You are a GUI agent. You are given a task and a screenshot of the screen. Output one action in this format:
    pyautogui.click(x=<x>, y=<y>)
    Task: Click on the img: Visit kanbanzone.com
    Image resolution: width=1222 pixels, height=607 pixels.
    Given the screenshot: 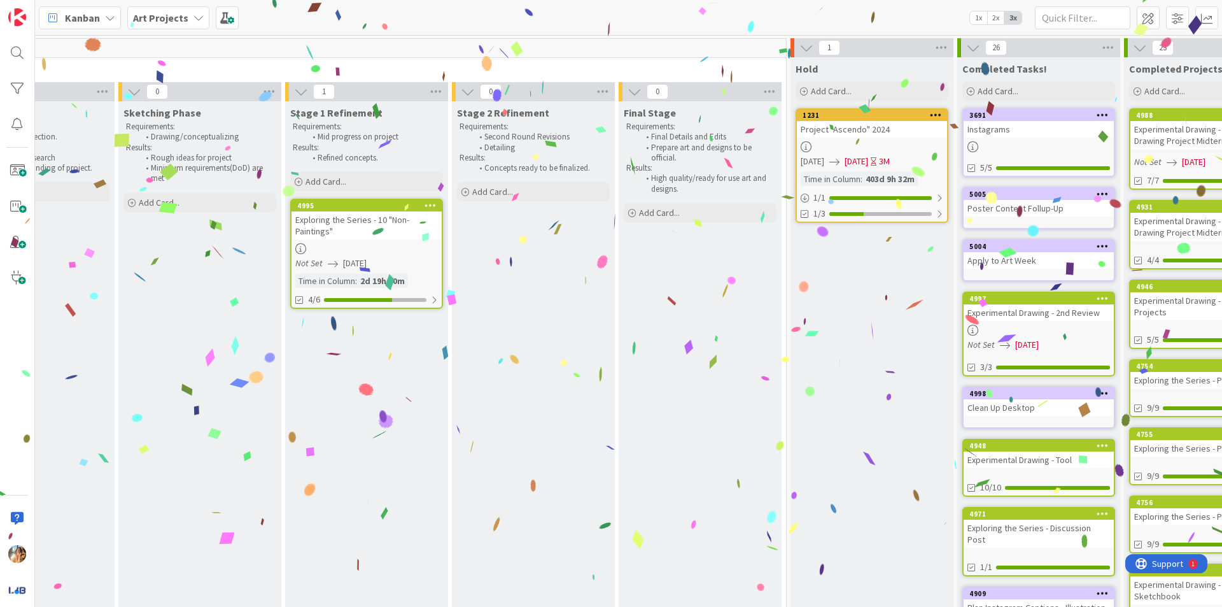 What is the action you would take?
    pyautogui.click(x=17, y=17)
    